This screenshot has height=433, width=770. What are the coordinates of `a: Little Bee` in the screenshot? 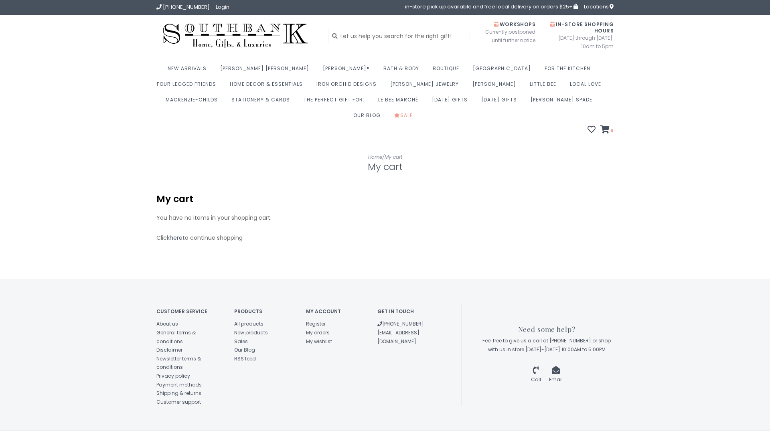 It's located at (545, 86).